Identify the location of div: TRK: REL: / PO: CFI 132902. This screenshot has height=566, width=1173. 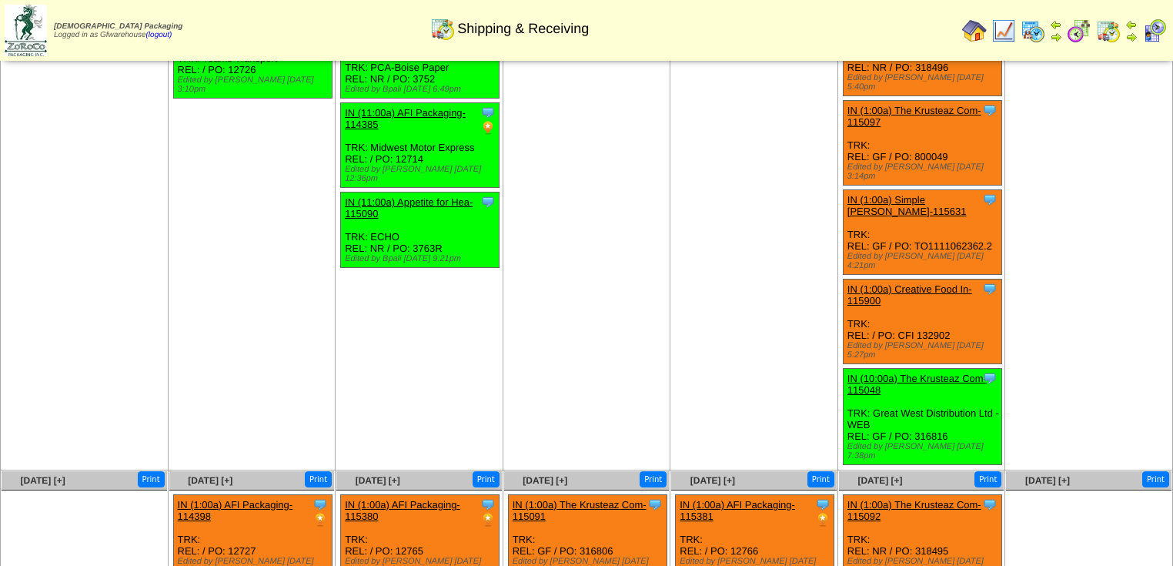
(922, 322).